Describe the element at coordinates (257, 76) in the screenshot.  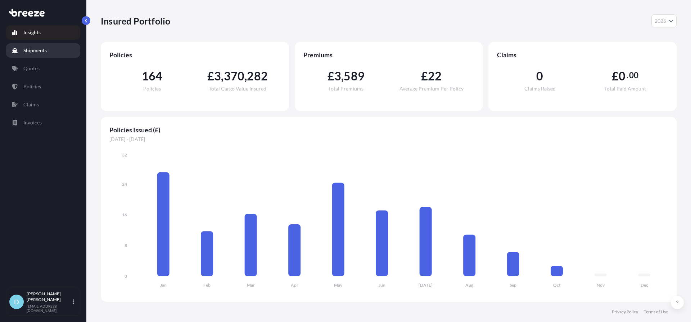
I see `span: 282` at that location.